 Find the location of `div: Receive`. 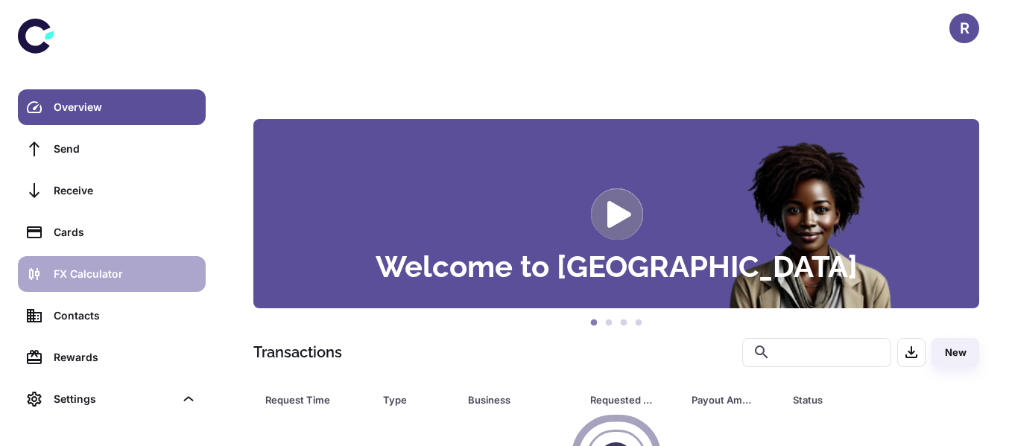

div: Receive is located at coordinates (125, 191).